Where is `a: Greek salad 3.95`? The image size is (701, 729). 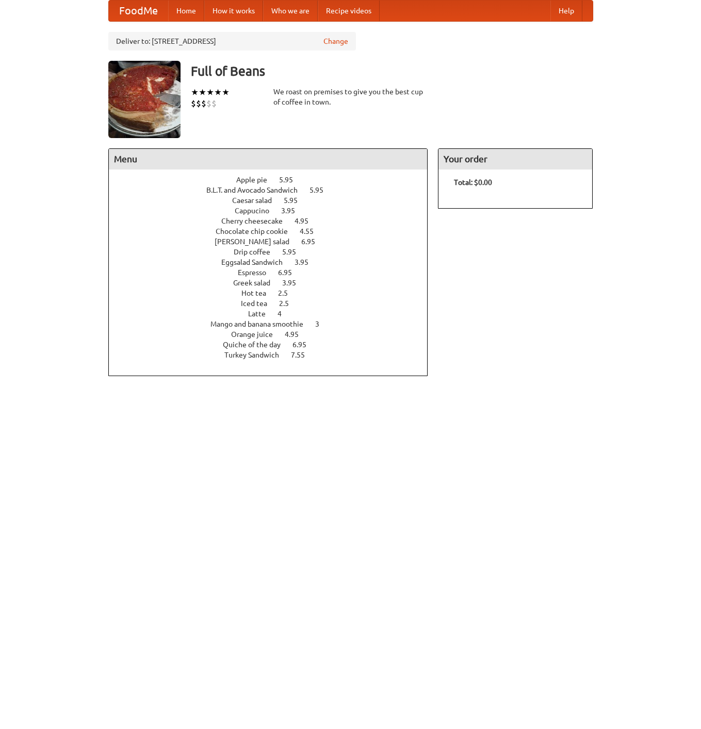
a: Greek salad 3.95 is located at coordinates (274, 283).